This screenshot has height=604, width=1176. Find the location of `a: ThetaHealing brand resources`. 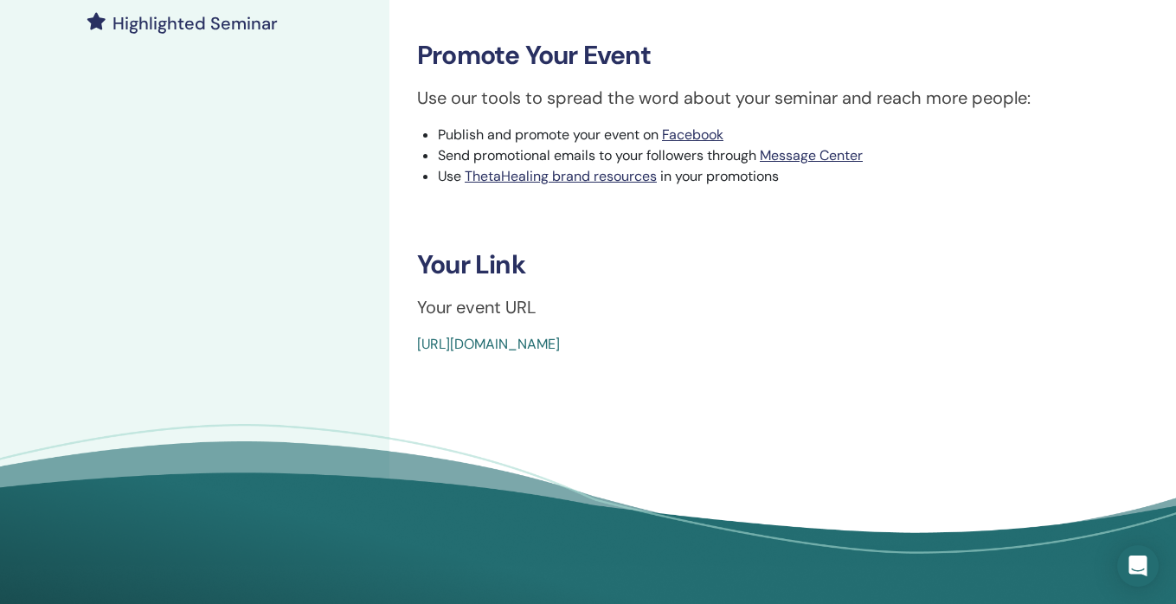

a: ThetaHealing brand resources is located at coordinates (561, 176).